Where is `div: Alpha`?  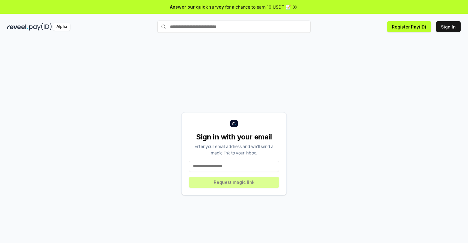
div: Alpha is located at coordinates (62, 27).